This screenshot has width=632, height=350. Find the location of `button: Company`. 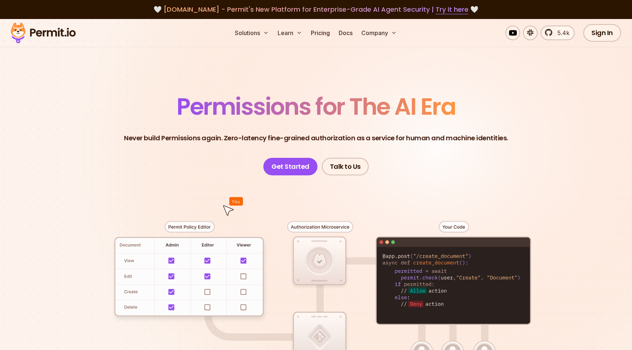

button: Company is located at coordinates (379, 33).